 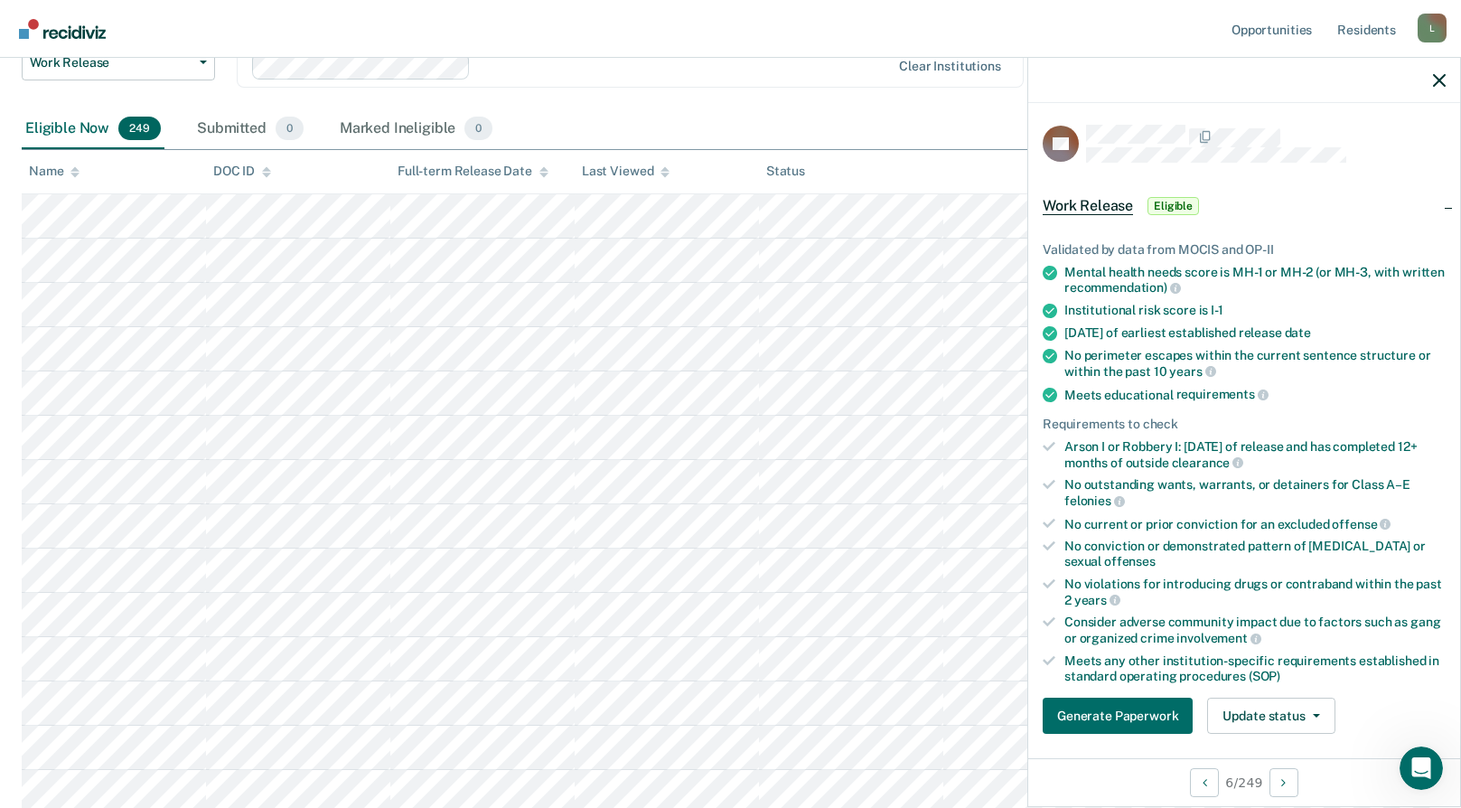 What do you see at coordinates (1432, 28) in the screenshot?
I see `div: L` at bounding box center [1432, 28].